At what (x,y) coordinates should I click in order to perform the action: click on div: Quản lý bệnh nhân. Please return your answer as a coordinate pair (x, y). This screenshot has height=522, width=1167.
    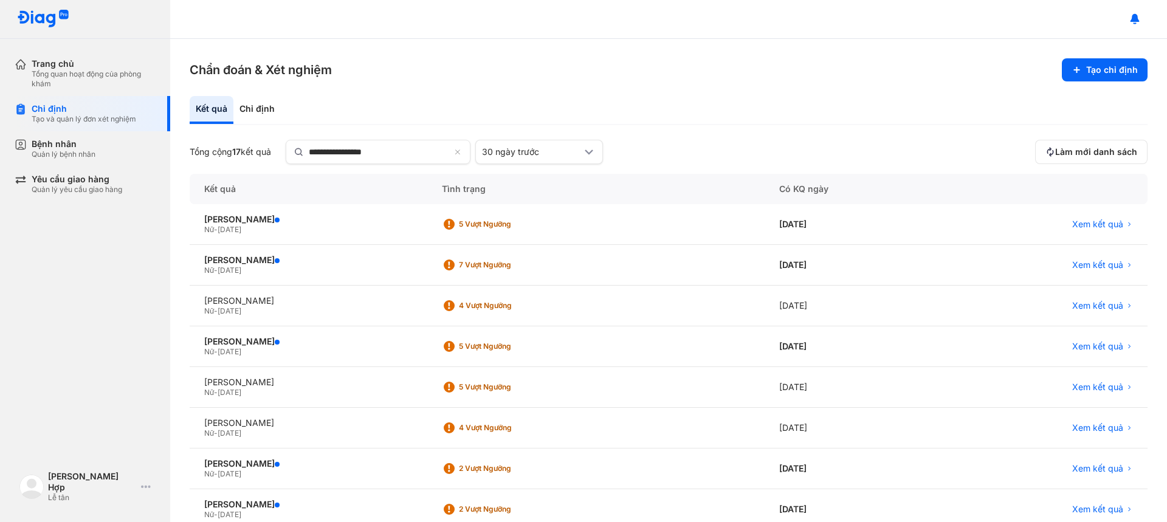
    Looking at the image, I should click on (63, 154).